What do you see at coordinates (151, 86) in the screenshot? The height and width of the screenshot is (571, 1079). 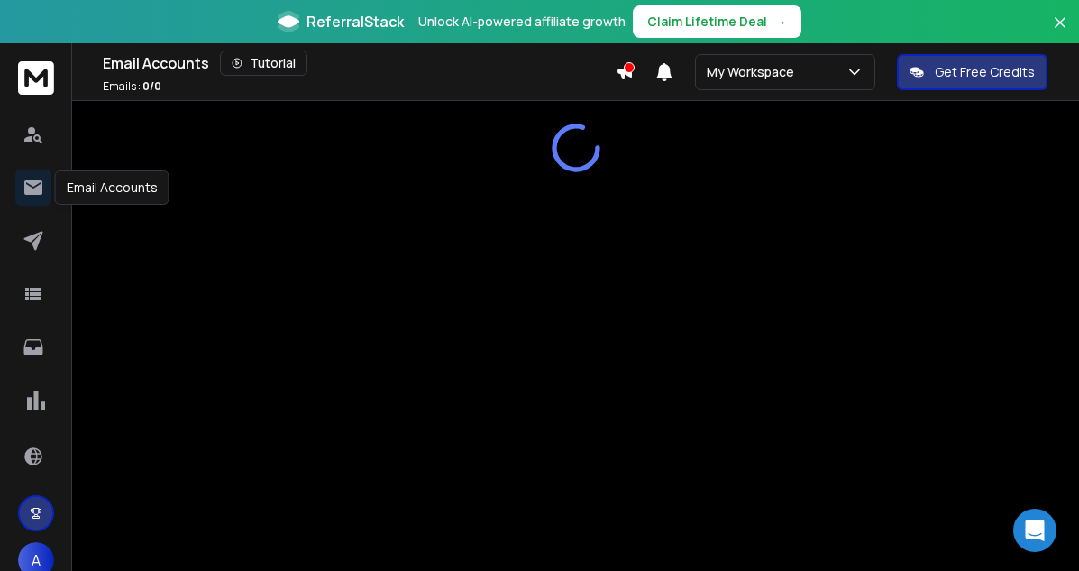 I see `span: 0 / 0` at bounding box center [151, 86].